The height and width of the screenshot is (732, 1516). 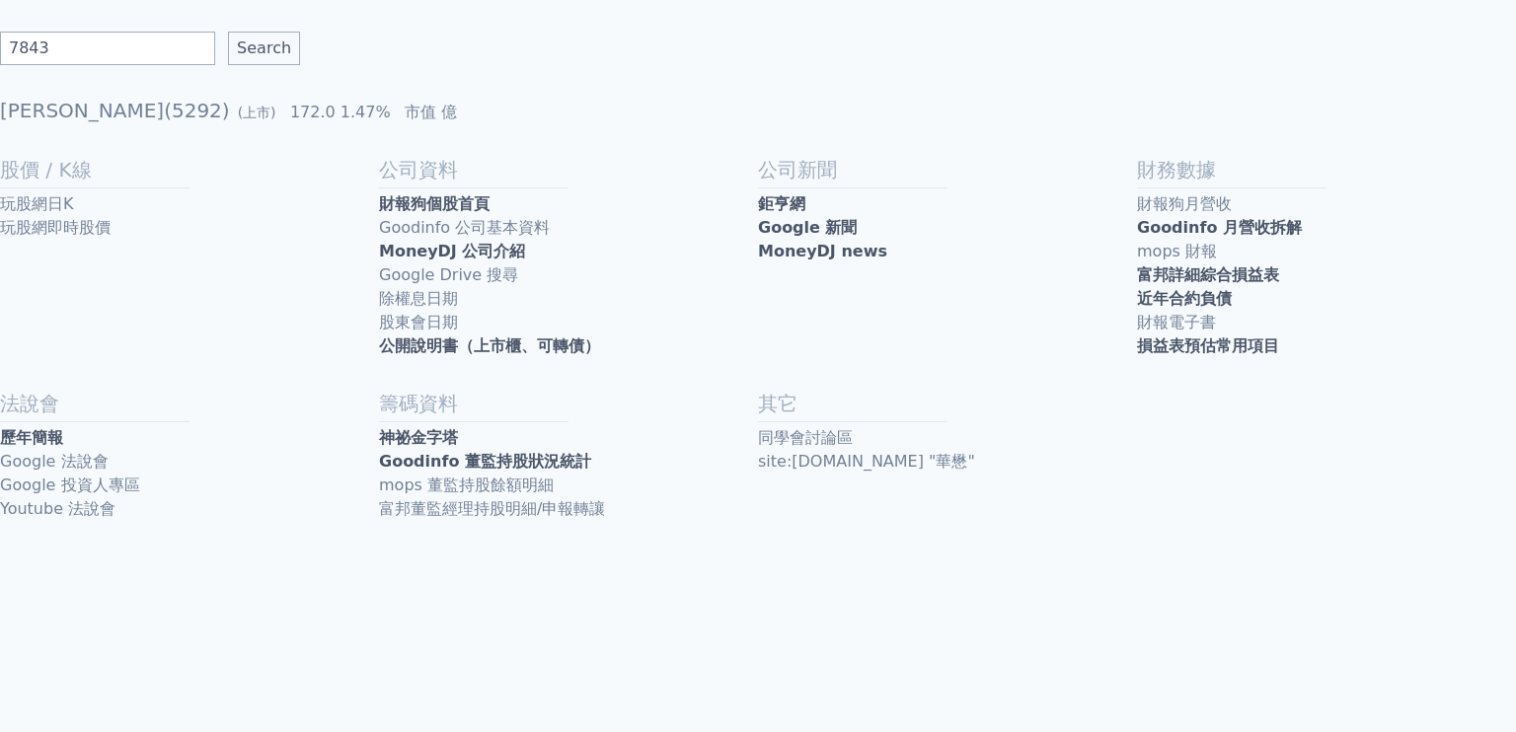 What do you see at coordinates (1326, 275) in the screenshot?
I see `a: 富邦詳細綜合損益表` at bounding box center [1326, 275].